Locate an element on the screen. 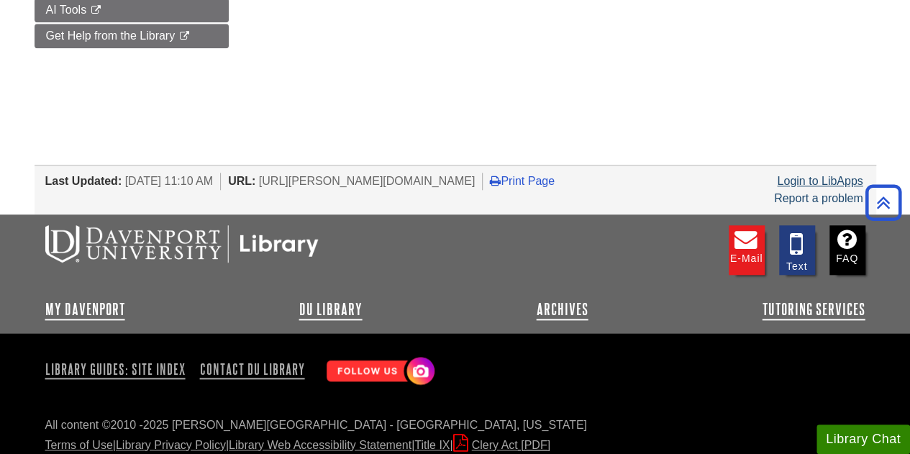 This screenshot has width=910, height=454. a: DU Library is located at coordinates (331, 309).